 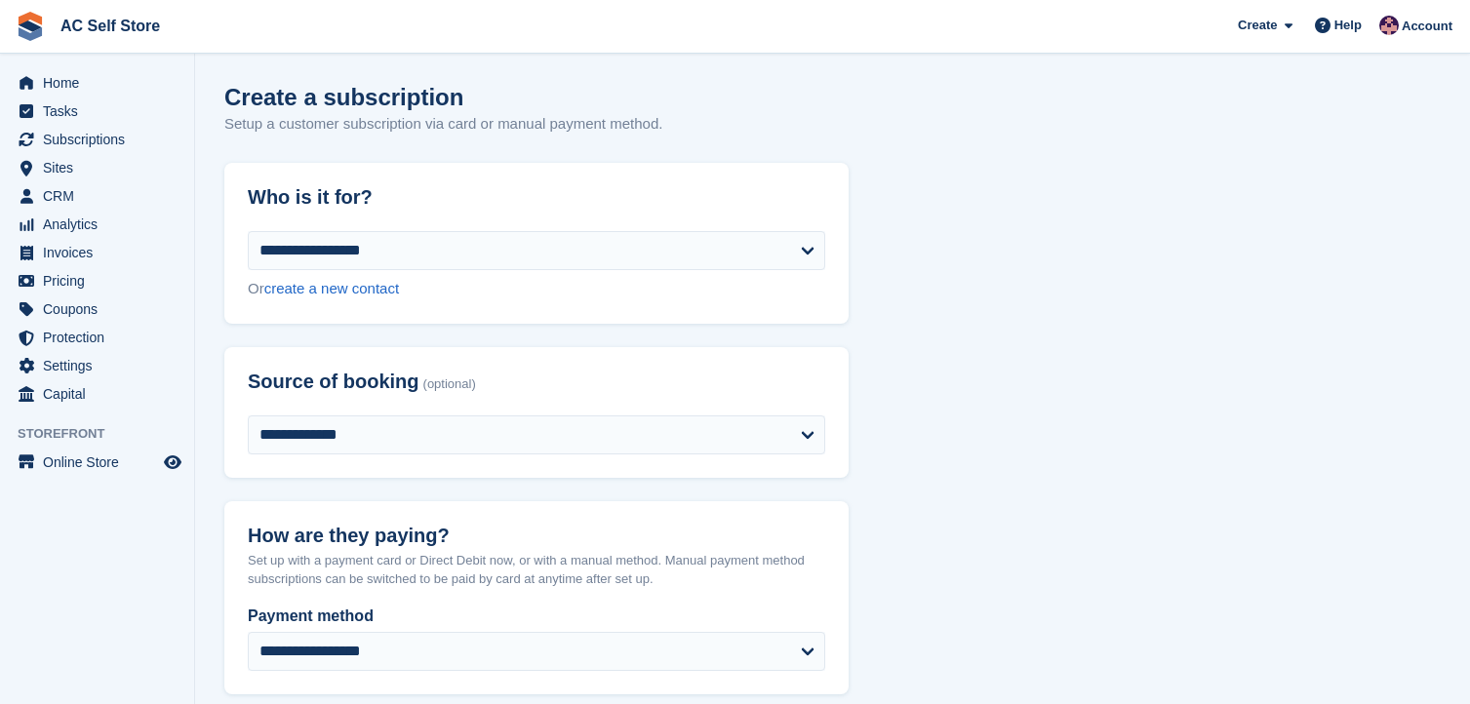 What do you see at coordinates (30, 26) in the screenshot?
I see `img: stora-icon-8386f47178a22dfd0bd8f6a31ec36ba5ce8667c1dd55bd0f319d3a0aa187defe.svg` at bounding box center [30, 26].